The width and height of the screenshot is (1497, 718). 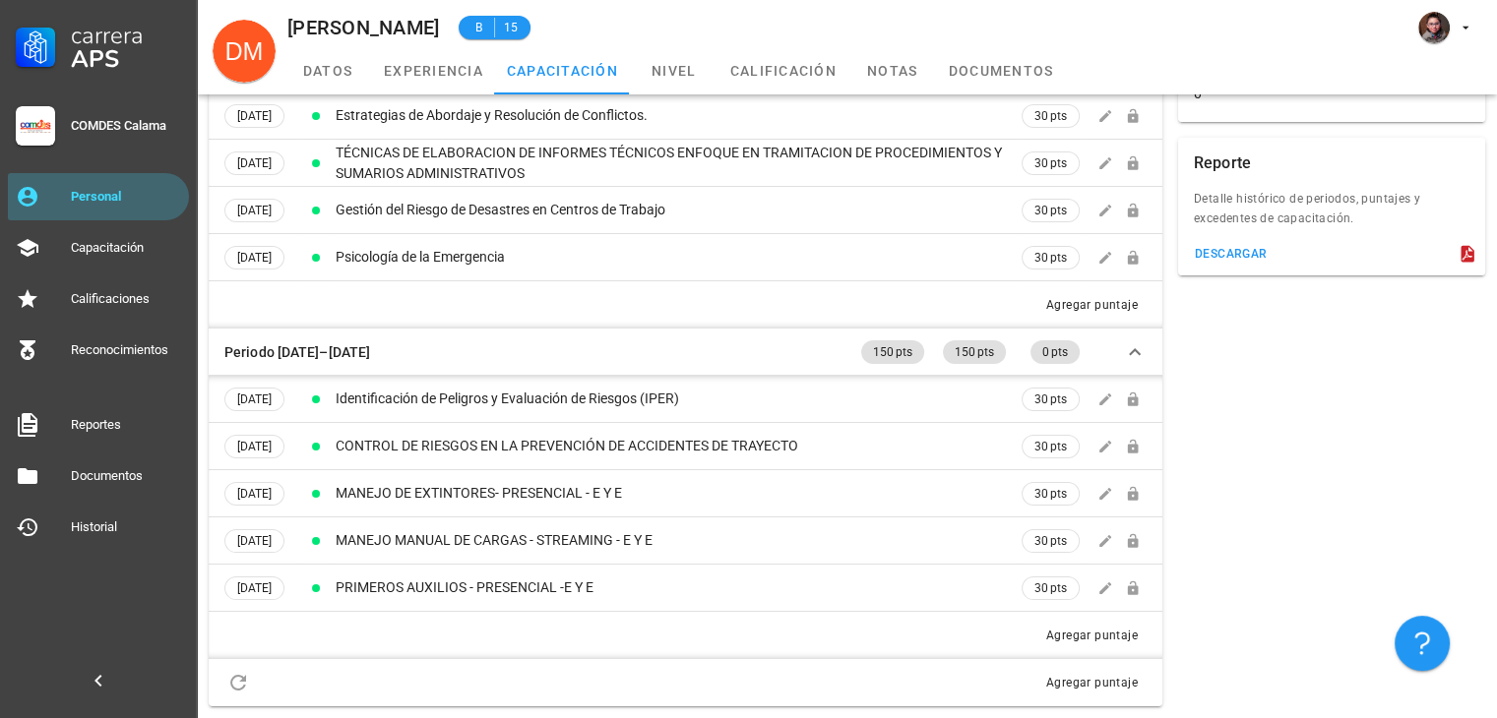 I want to click on div: COMDES Calama, so click(x=126, y=126).